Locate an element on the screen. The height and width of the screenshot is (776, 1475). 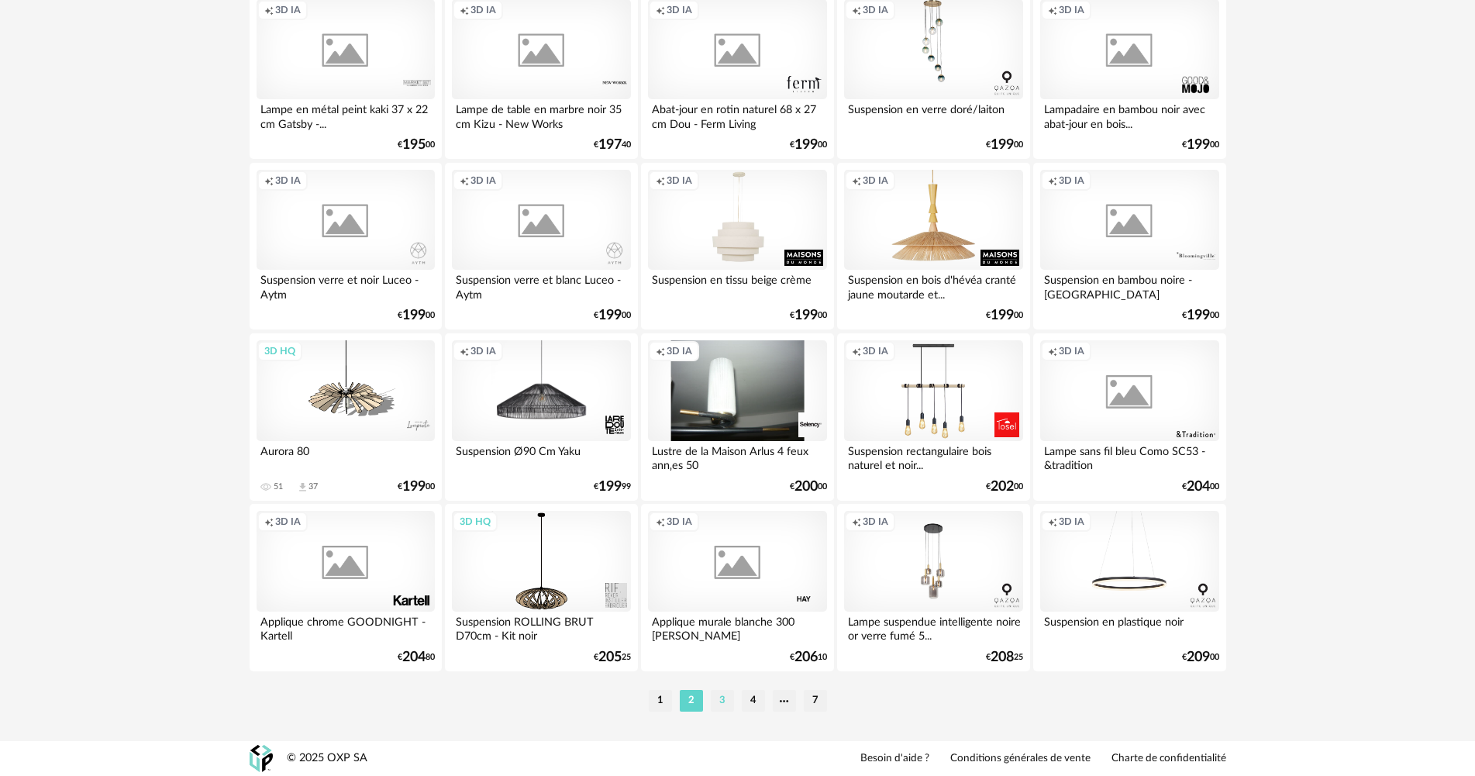
div: Suspension Ø90 Cm Yaku is located at coordinates (541, 457).